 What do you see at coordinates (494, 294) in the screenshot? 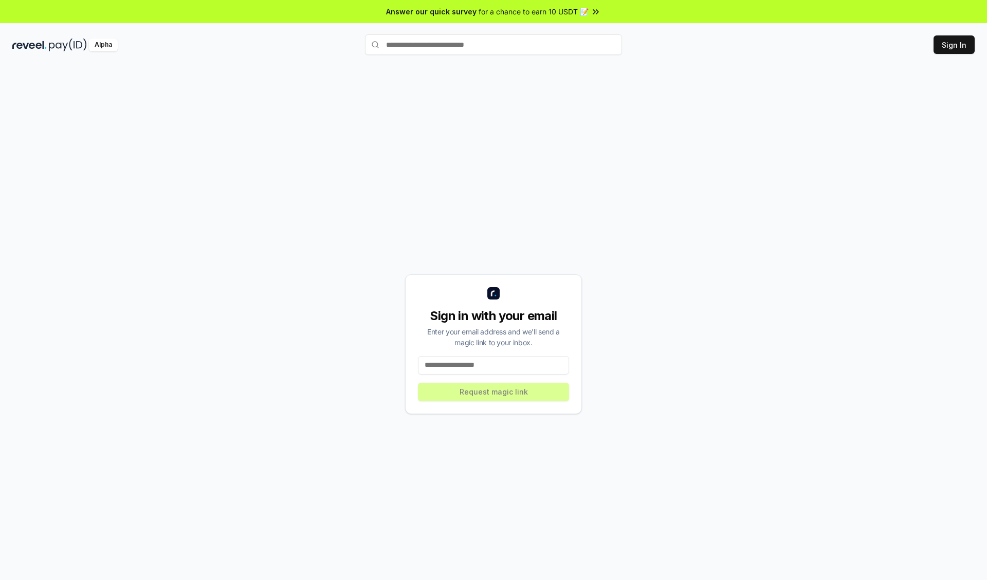
I see `img: logo_small` at bounding box center [494, 294].